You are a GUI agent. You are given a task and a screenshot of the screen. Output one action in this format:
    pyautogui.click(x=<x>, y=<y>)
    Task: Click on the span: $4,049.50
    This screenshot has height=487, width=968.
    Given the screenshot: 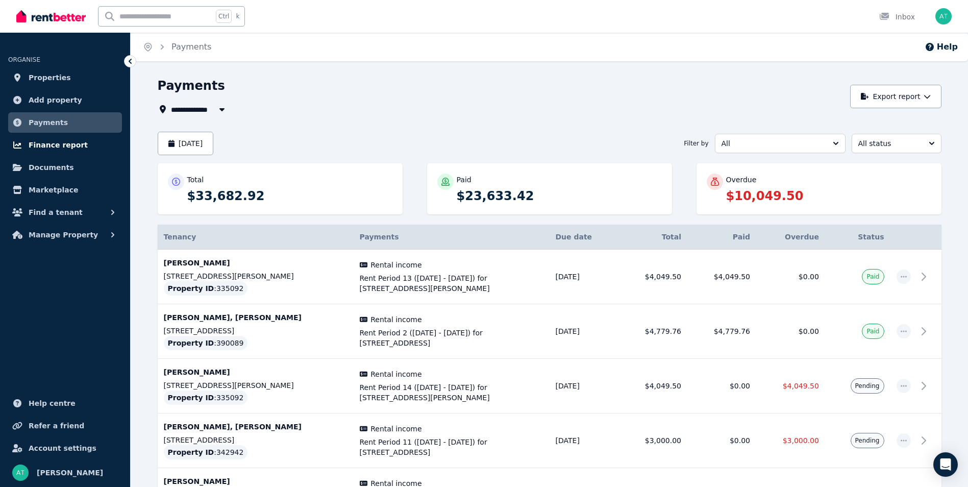 What is the action you would take?
    pyautogui.click(x=800, y=386)
    